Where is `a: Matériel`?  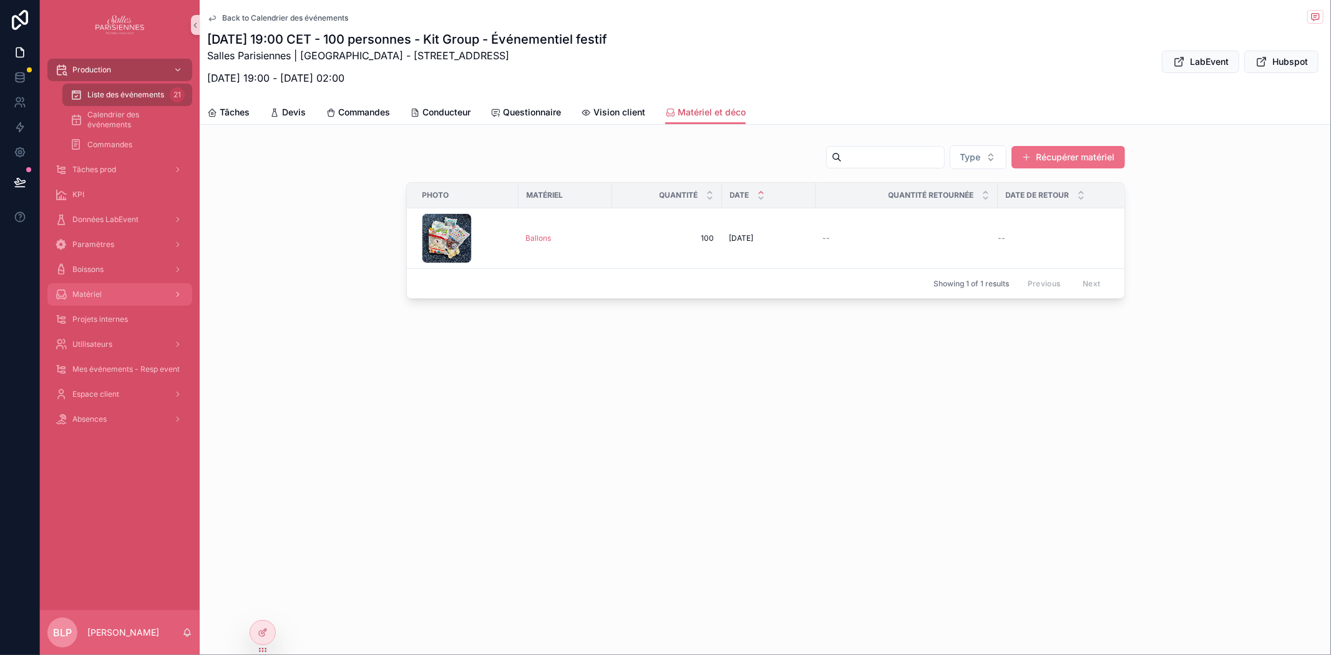 a: Matériel is located at coordinates (120, 295).